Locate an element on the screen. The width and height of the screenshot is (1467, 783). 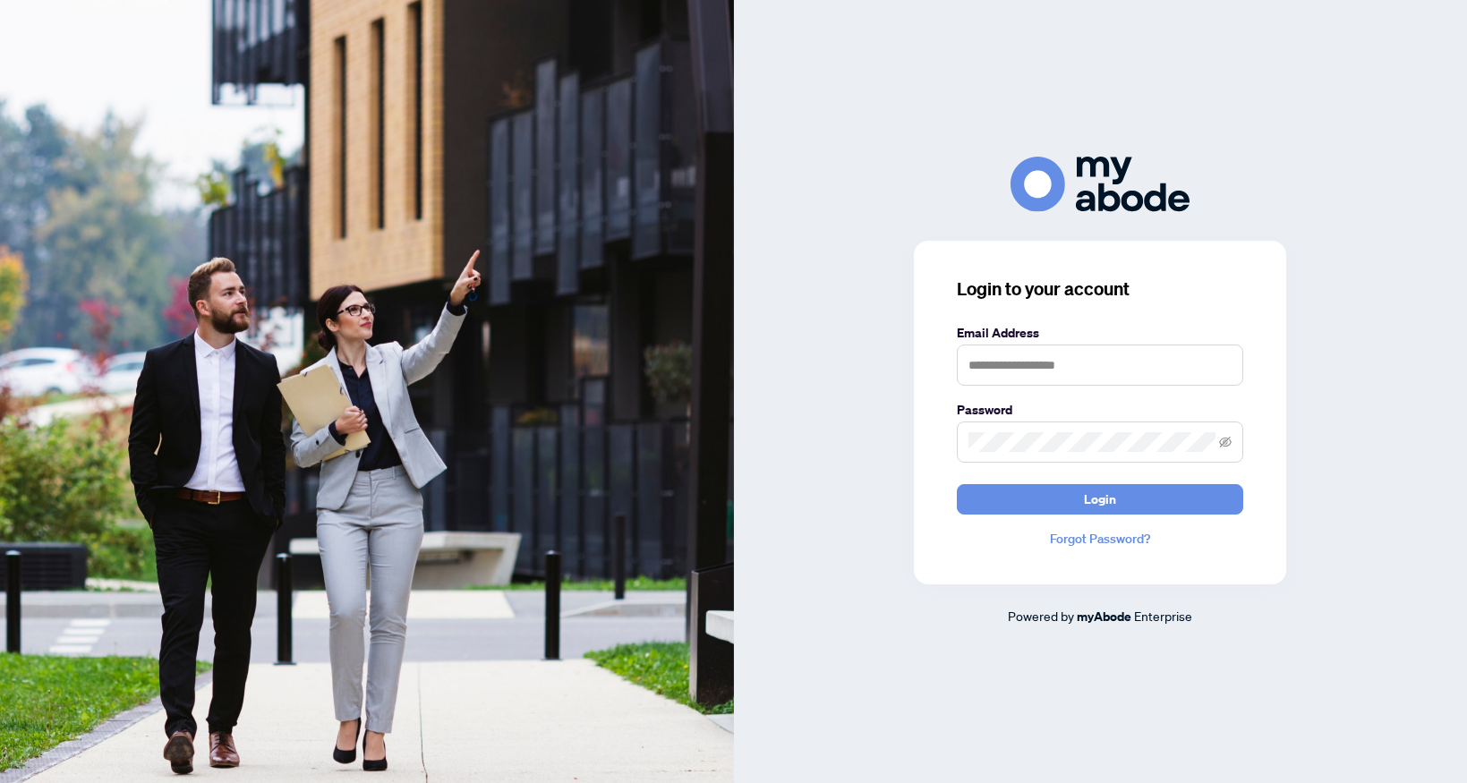
label: Email Address is located at coordinates (1100, 333).